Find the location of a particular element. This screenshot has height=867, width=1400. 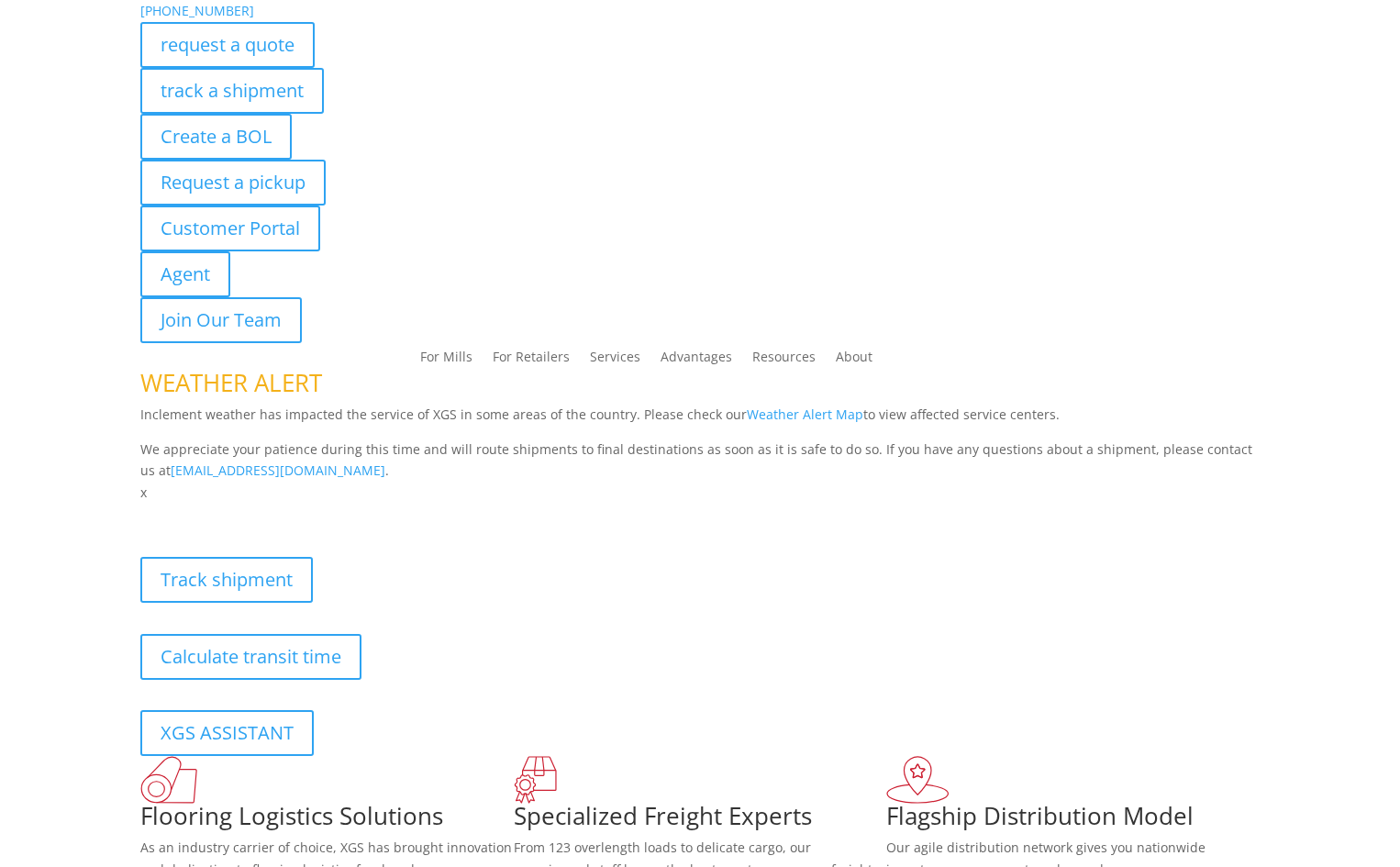

h1: Flagship Distribution Model is located at coordinates (1073, 821).